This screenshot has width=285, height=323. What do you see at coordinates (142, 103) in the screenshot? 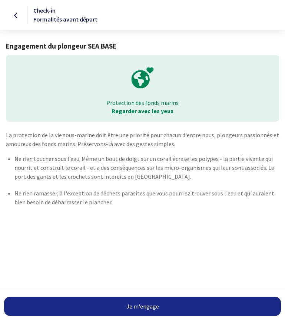
I see `p: Protection des fonds marins` at bounding box center [142, 103].